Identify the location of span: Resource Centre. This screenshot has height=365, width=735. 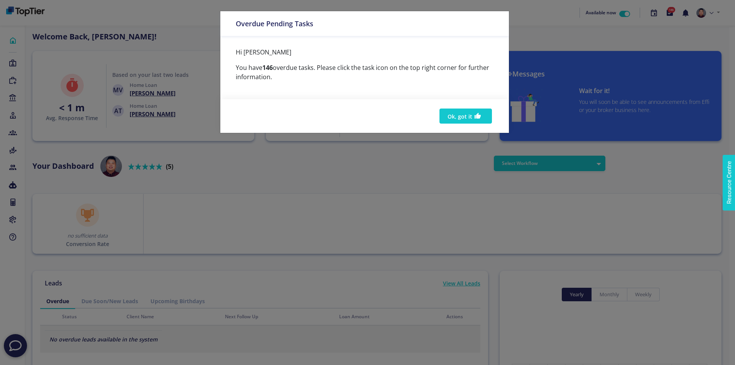
(28, 7).